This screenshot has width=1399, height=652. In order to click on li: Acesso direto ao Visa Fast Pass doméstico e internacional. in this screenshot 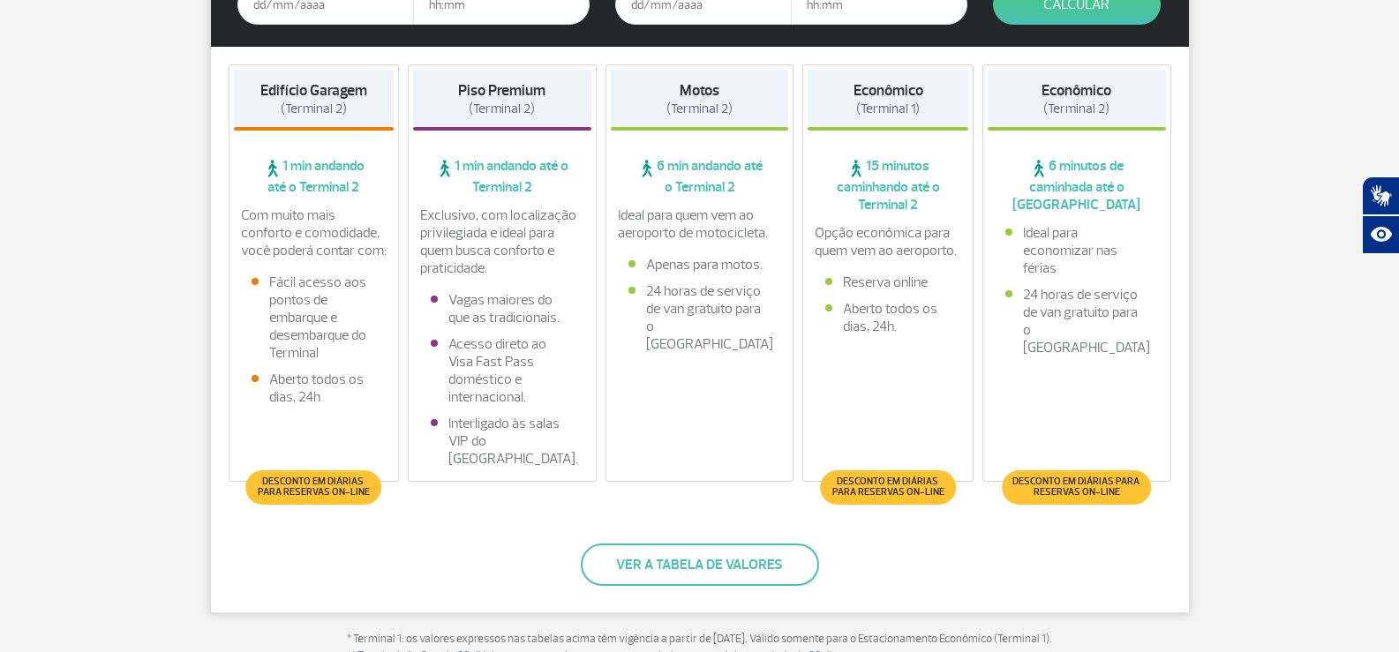, I will do `click(502, 371)`.